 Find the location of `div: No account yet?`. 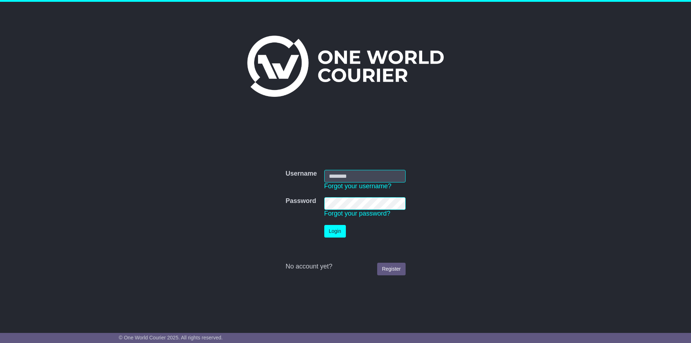

div: No account yet? is located at coordinates (345, 267).